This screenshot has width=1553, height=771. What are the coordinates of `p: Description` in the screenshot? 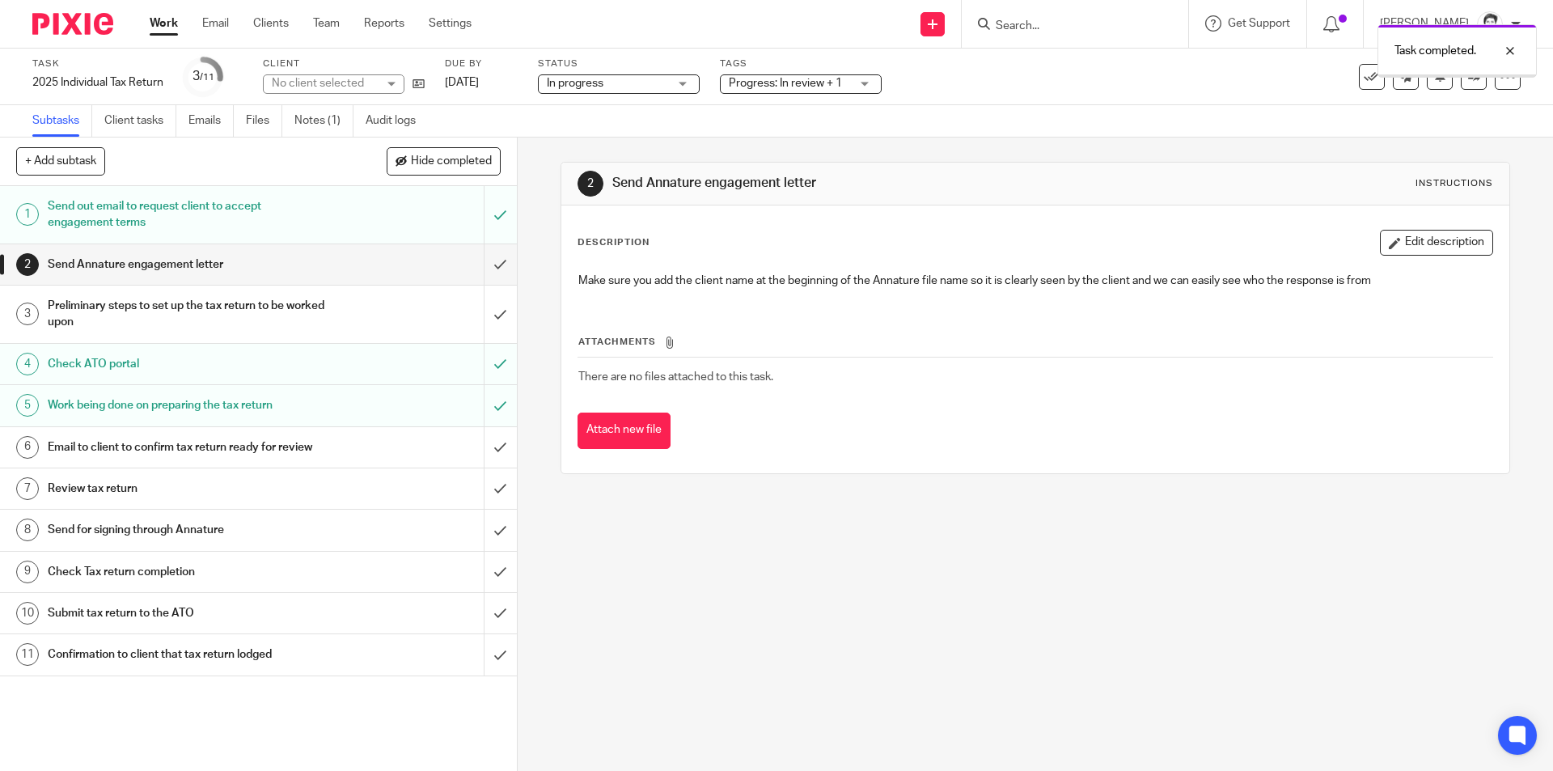 It's located at (613, 243).